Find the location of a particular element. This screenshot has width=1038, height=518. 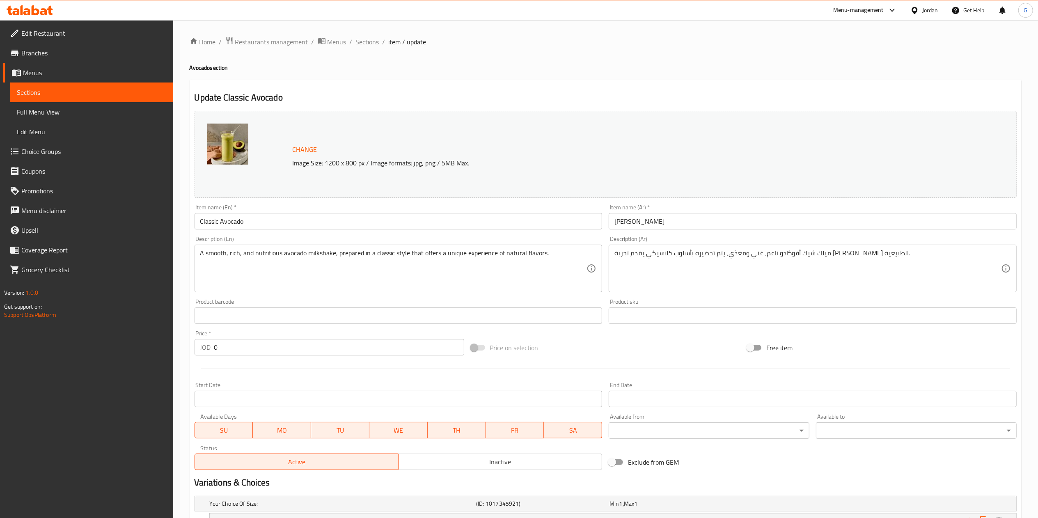

span: Max is located at coordinates (629, 504).